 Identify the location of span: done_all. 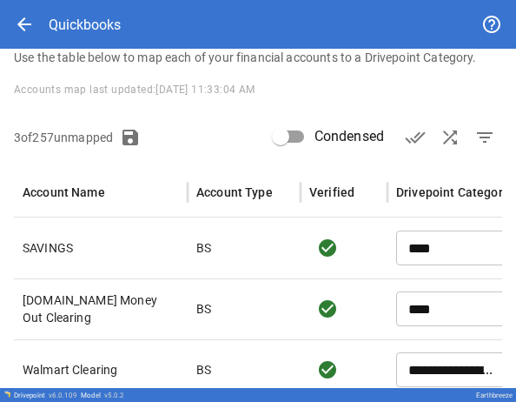
(415, 137).